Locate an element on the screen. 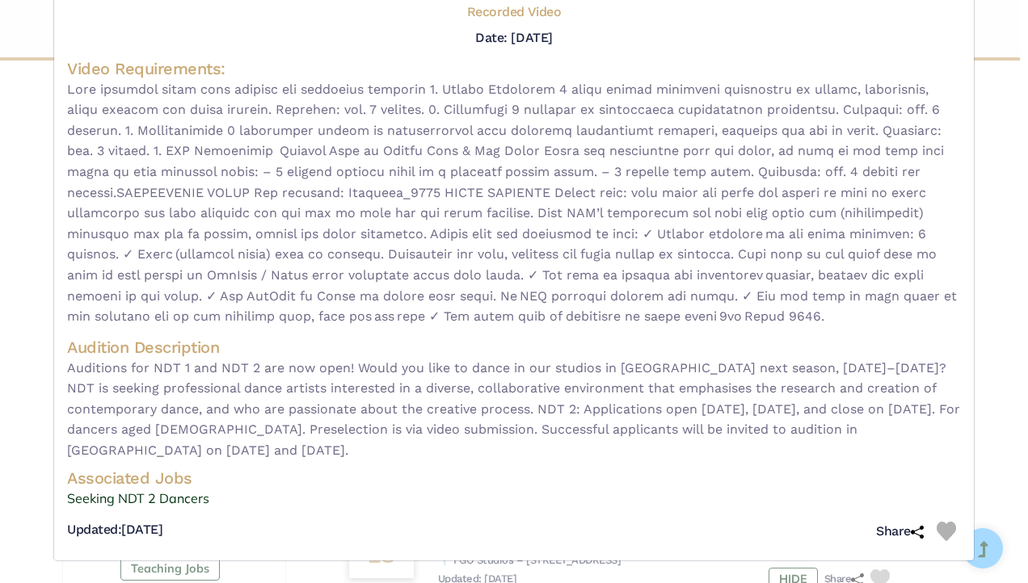 Image resolution: width=1028 pixels, height=583 pixels. span: Lore ipsumdol sitam cons adipisc eli seddoeius temporin 1. Utlabo Etdolorem 4 aliqu enimad minimv... is located at coordinates (514, 203).